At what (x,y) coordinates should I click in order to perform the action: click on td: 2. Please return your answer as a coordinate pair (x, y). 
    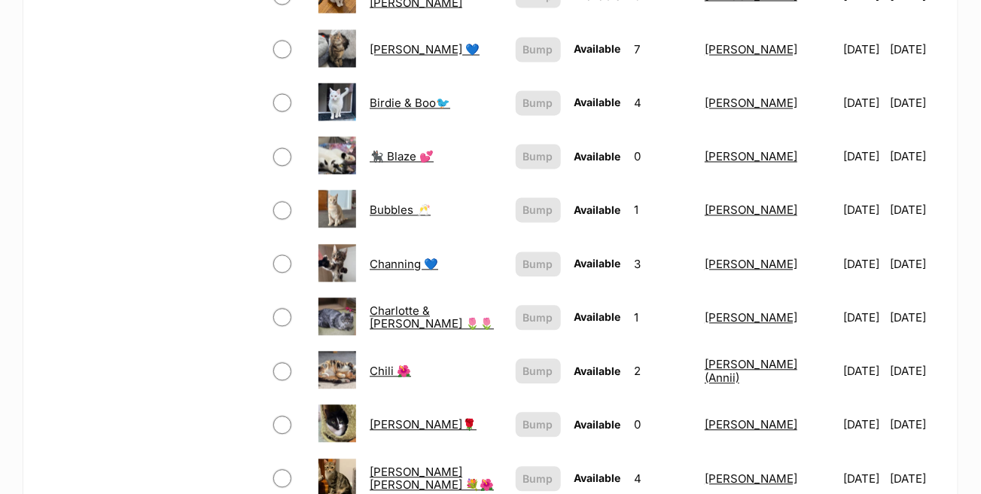
    Looking at the image, I should click on (663, 371).